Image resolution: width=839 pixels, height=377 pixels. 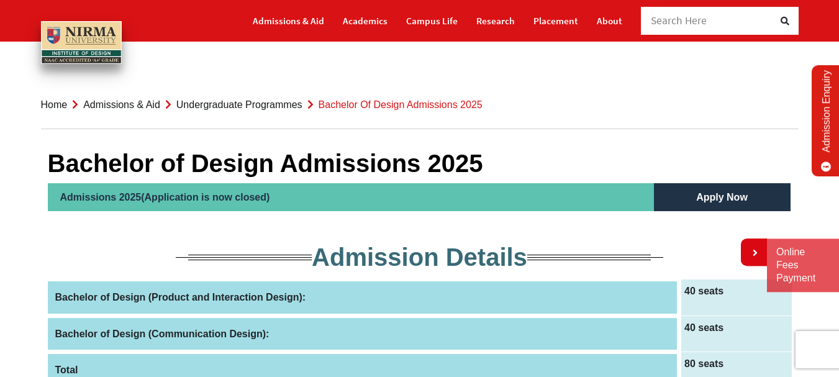 What do you see at coordinates (365, 20) in the screenshot?
I see `a: Academics` at bounding box center [365, 20].